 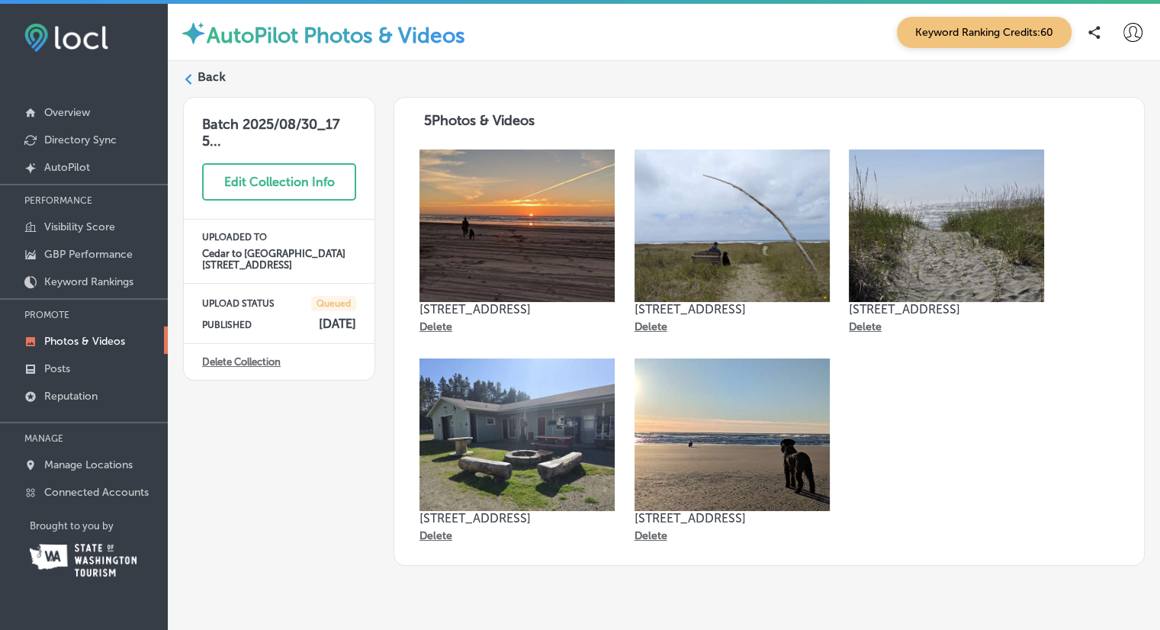 I want to click on p: Reputation, so click(x=71, y=396).